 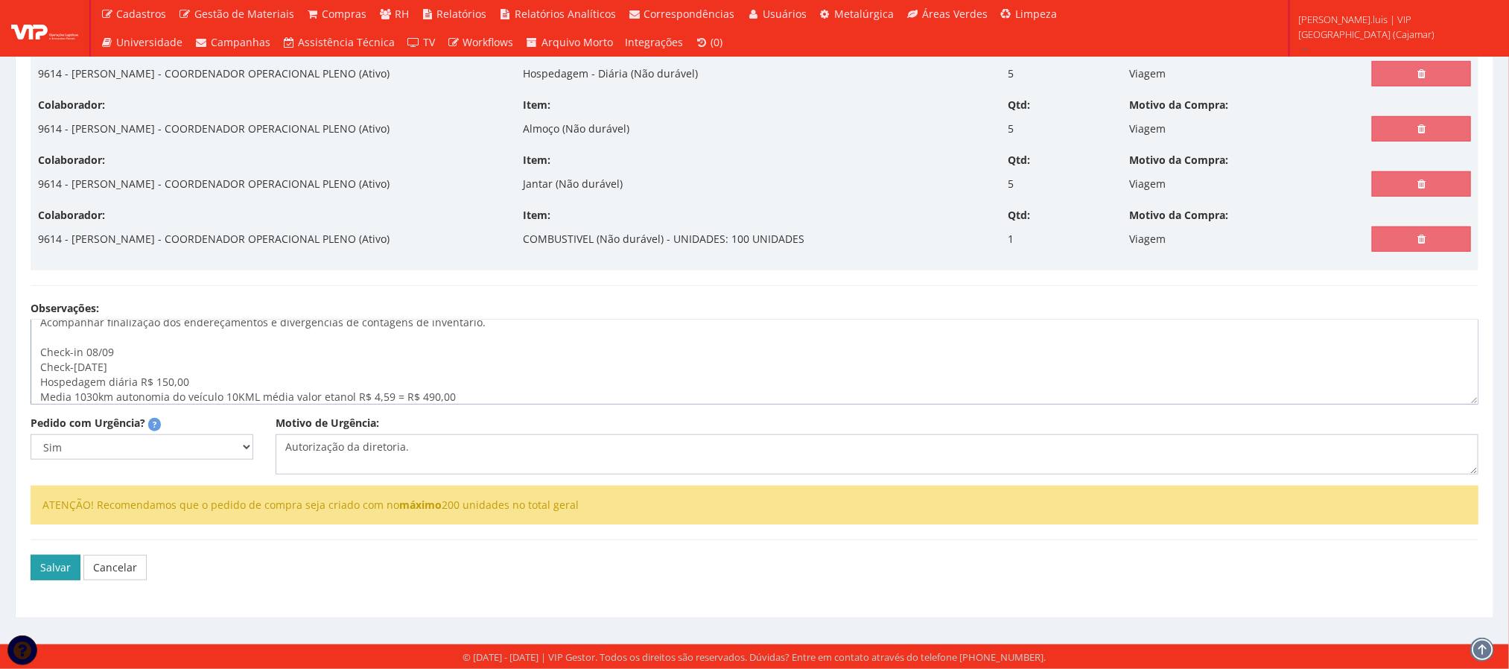 I want to click on span: Metalúrgica, so click(x=865, y=13).